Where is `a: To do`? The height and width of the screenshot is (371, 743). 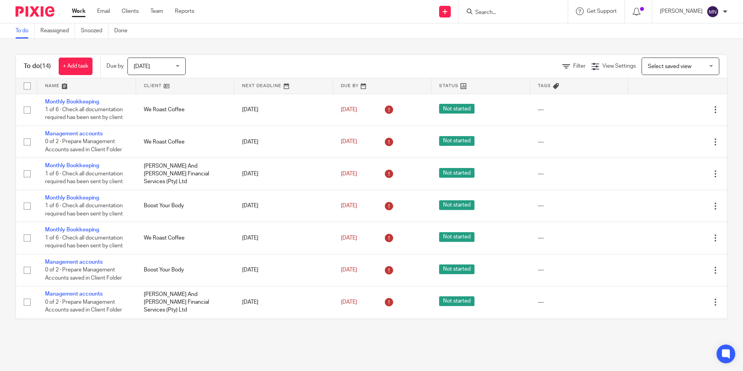 a: To do is located at coordinates (25, 31).